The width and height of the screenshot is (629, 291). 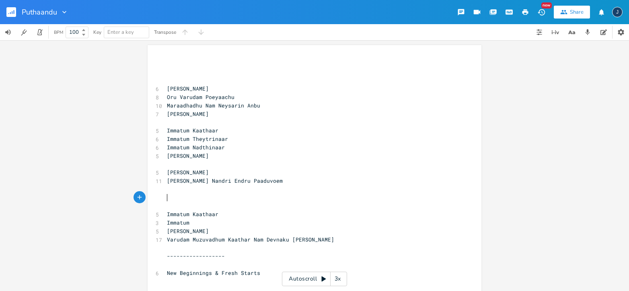 I want to click on span: Immatum, so click(x=178, y=223).